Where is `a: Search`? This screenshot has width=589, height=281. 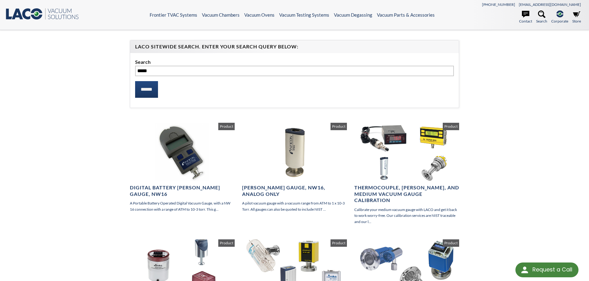 a: Search is located at coordinates (541, 17).